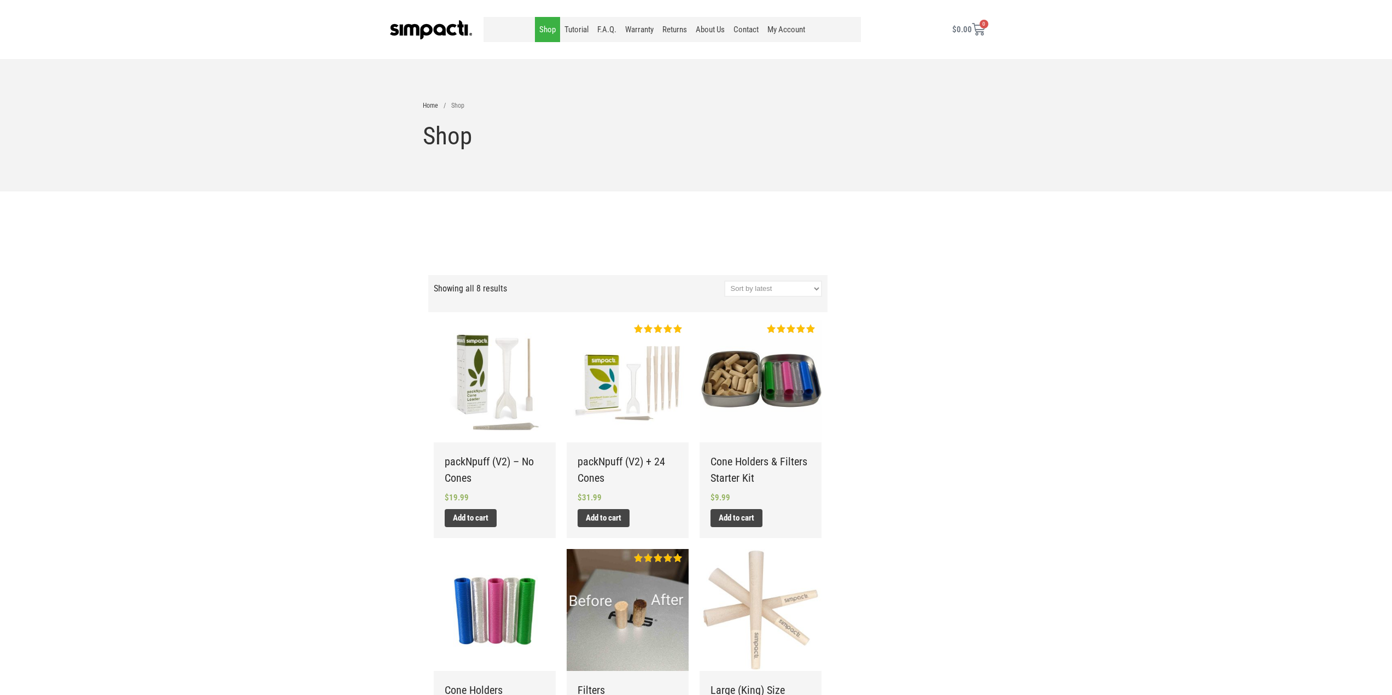  I want to click on a: Contact, so click(746, 30).